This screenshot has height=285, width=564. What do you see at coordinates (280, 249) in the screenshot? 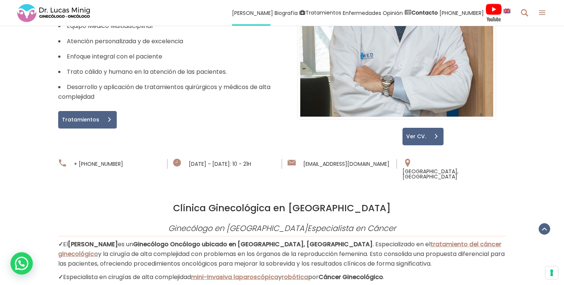
I see `a: tratamiento del cáncer ginecológico` at bounding box center [280, 249].